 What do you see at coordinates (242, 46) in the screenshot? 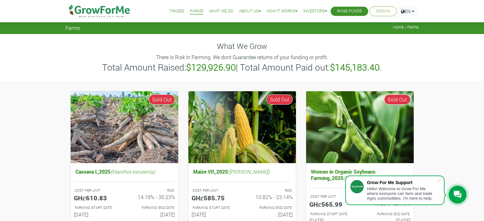
I see `h4: What We Grow` at bounding box center [242, 46].